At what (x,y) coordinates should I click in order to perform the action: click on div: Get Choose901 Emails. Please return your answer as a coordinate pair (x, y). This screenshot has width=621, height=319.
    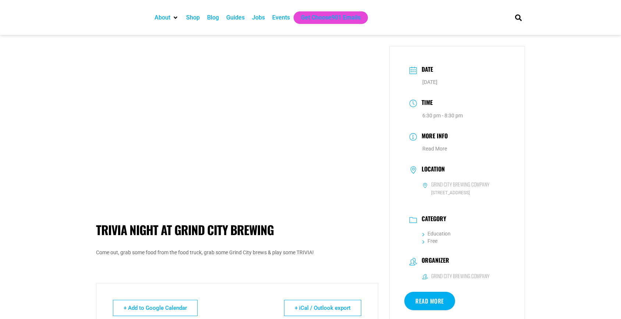
    Looking at the image, I should click on (331, 18).